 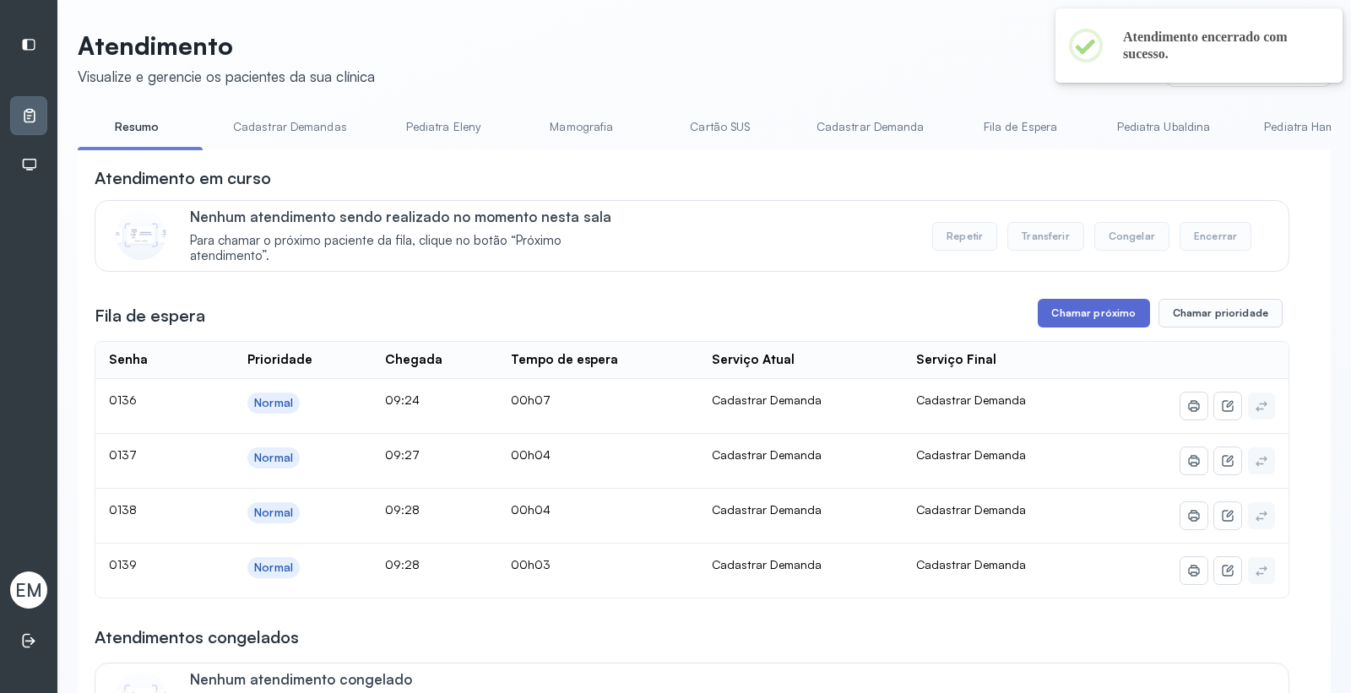 What do you see at coordinates (197, 638) in the screenshot?
I see `h3: Atendimentos congelados` at bounding box center [197, 638].